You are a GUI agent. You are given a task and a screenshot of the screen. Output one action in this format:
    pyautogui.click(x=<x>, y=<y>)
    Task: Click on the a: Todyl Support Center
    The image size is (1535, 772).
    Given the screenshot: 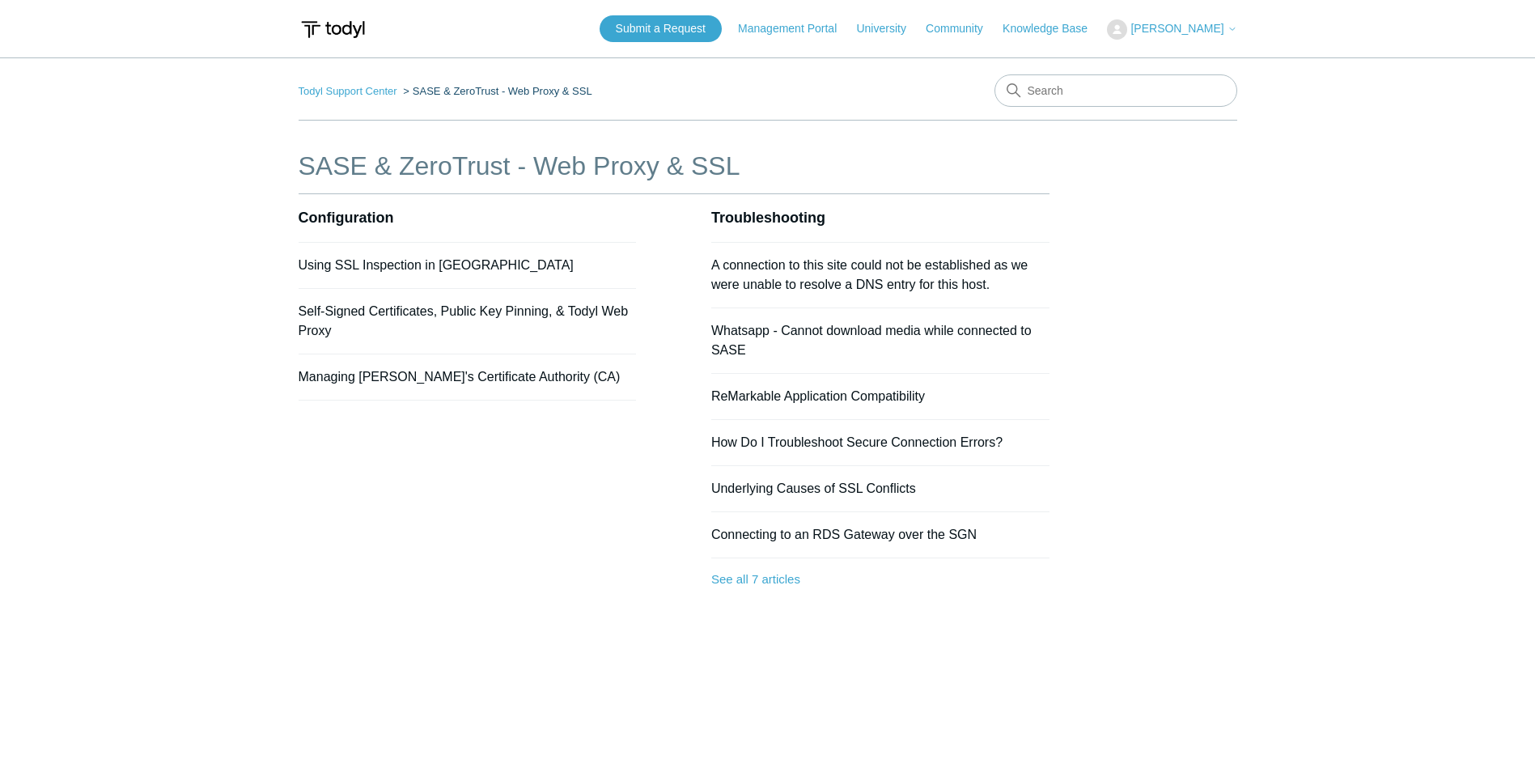 What is the action you would take?
    pyautogui.click(x=348, y=91)
    